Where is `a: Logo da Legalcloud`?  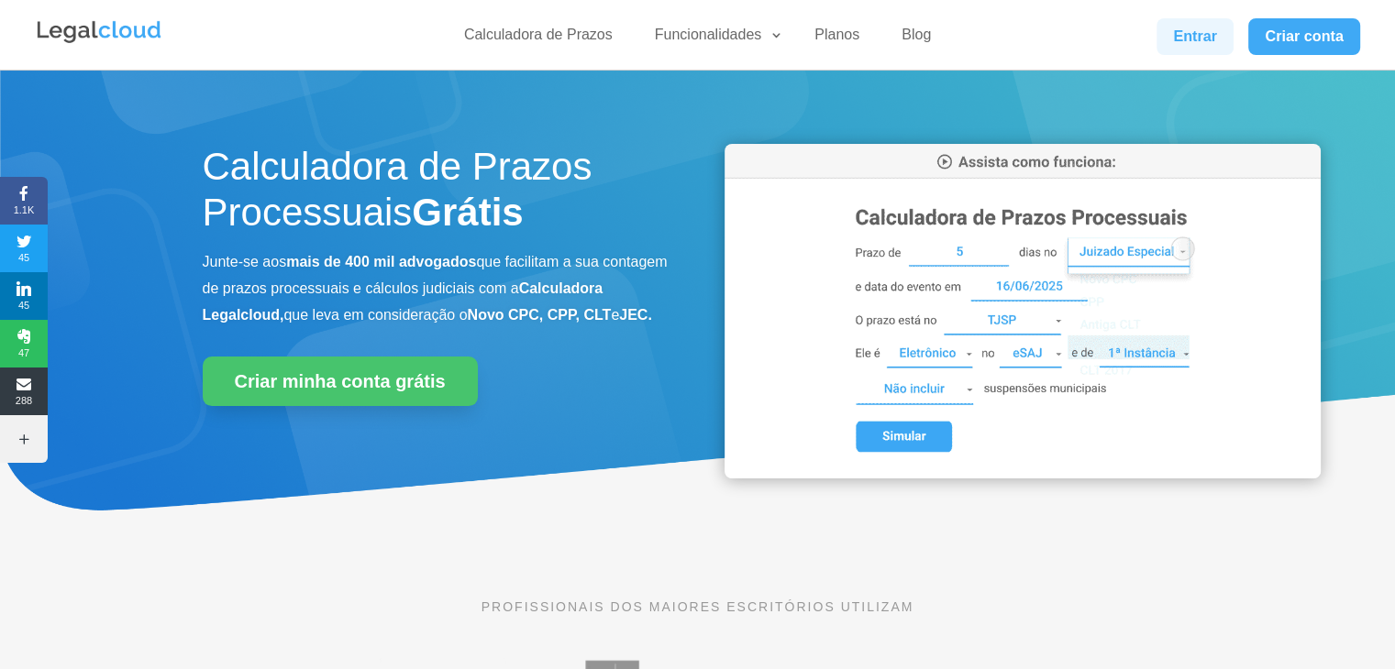 a: Logo da Legalcloud is located at coordinates (99, 40).